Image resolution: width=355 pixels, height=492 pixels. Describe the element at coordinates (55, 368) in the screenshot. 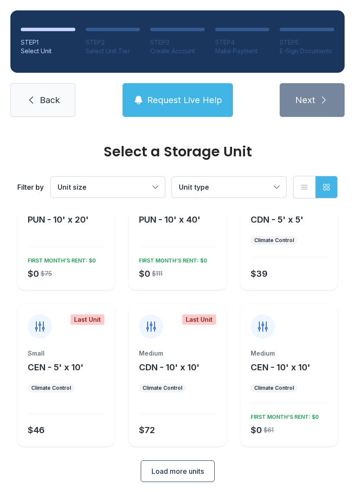

I see `button: CEN - 5' x 10'` at that location.